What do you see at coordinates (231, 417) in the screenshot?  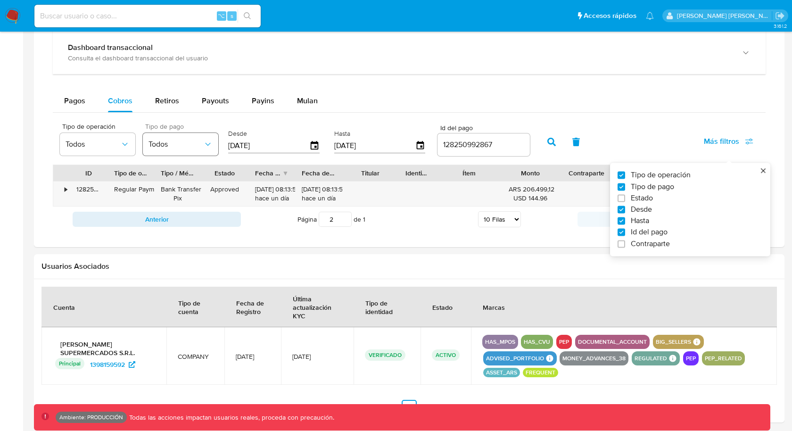 I see `p: Todas las acciones impactan usuarios reales, proceda con precaución.` at bounding box center [231, 417].